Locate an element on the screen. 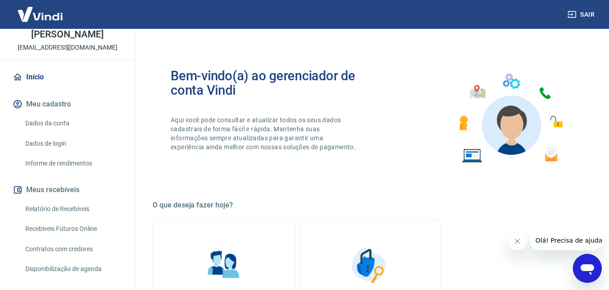 This screenshot has width=609, height=290. button: Meus recebíveis is located at coordinates (67, 190).